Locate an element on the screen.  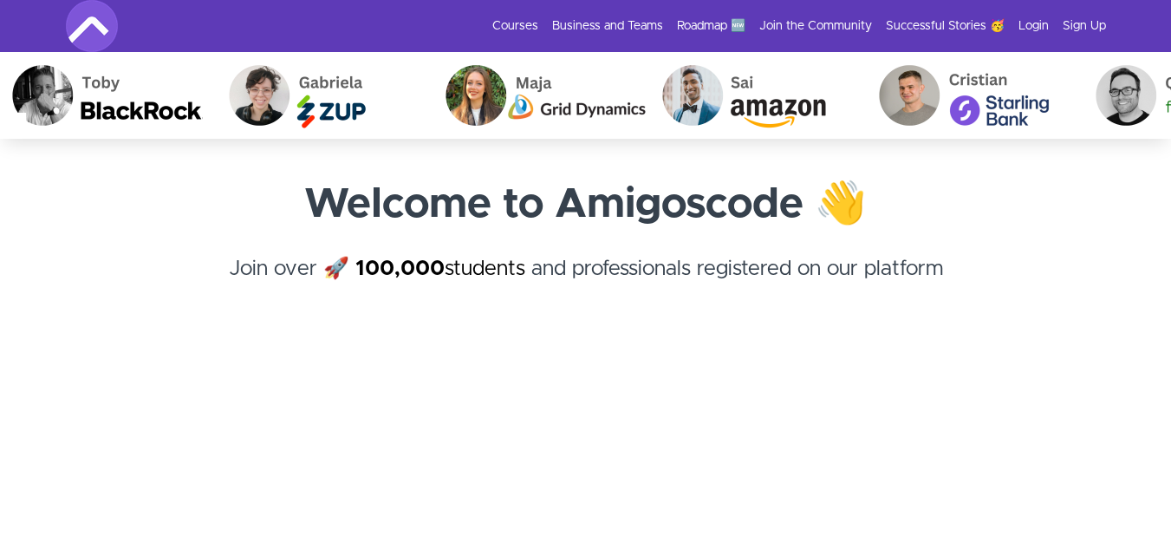
a: 100,000students is located at coordinates (440, 269).